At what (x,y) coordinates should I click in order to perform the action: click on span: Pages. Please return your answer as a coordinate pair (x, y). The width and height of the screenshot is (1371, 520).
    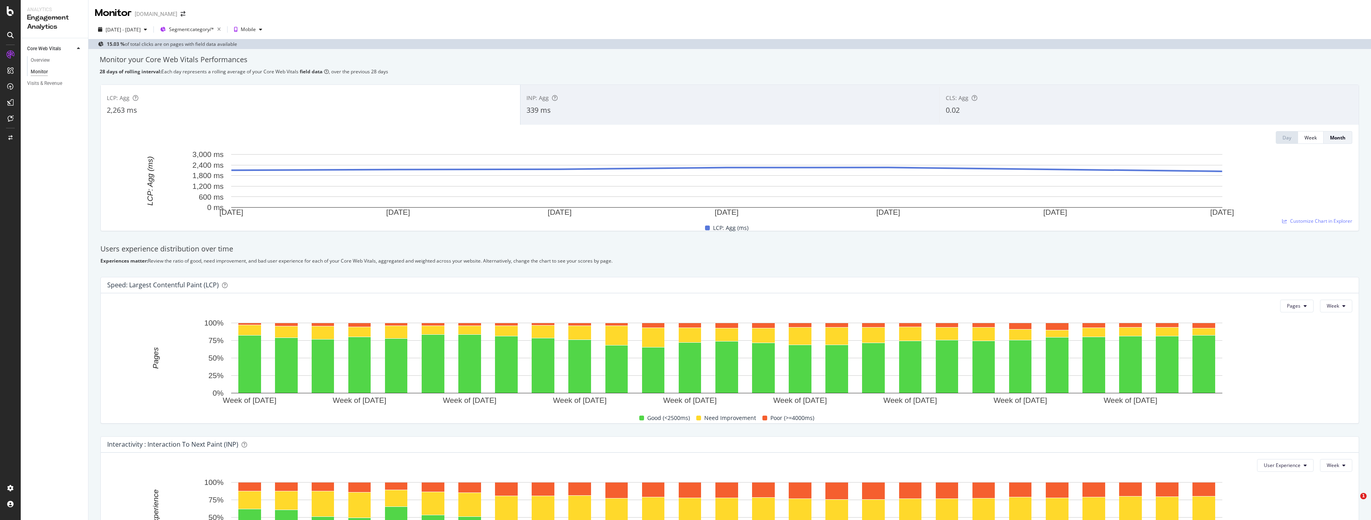
    Looking at the image, I should click on (1294, 306).